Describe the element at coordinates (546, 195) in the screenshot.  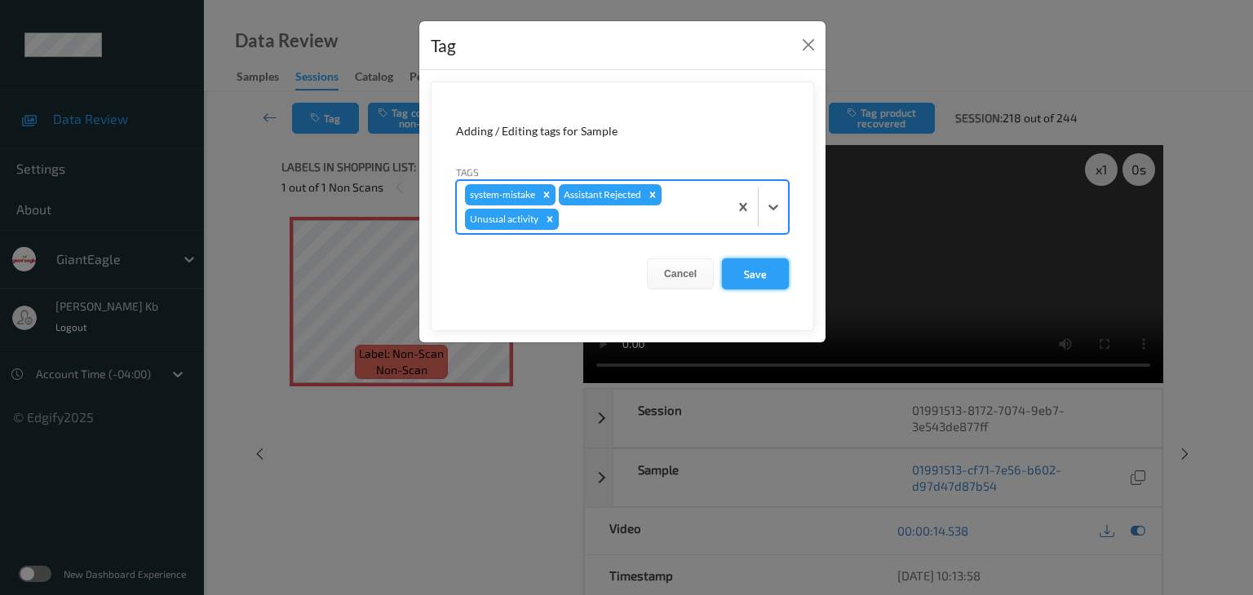
I see `div: Remove system-mistake` at that location.